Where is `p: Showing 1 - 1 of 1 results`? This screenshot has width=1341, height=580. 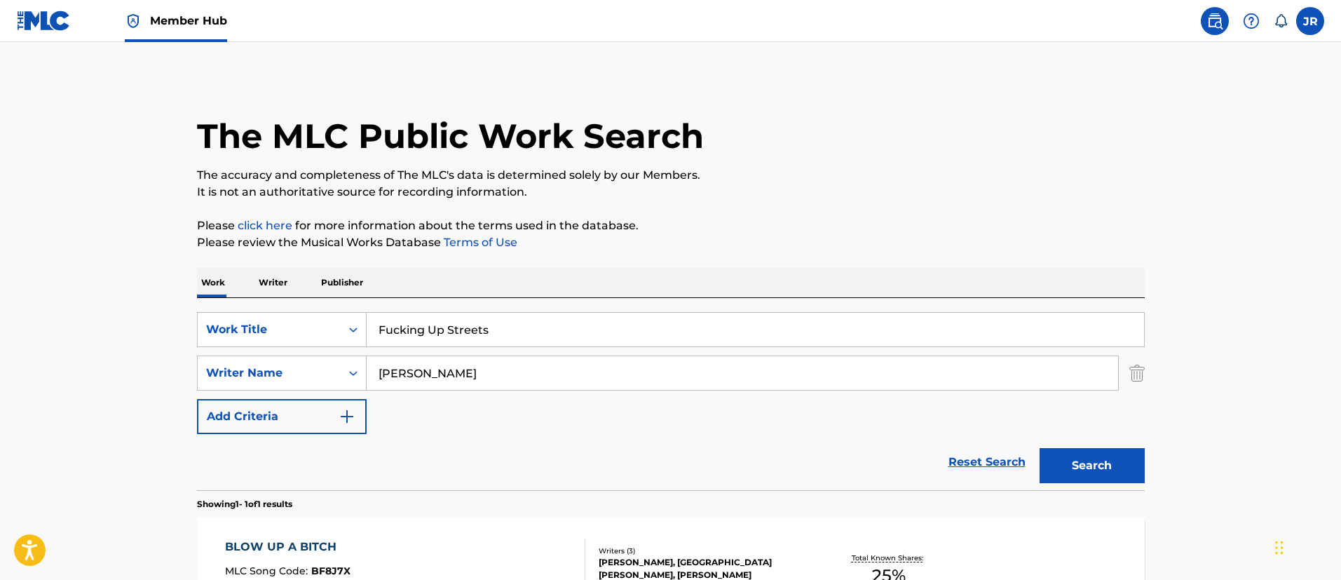 p: Showing 1 - 1 of 1 results is located at coordinates (245, 504).